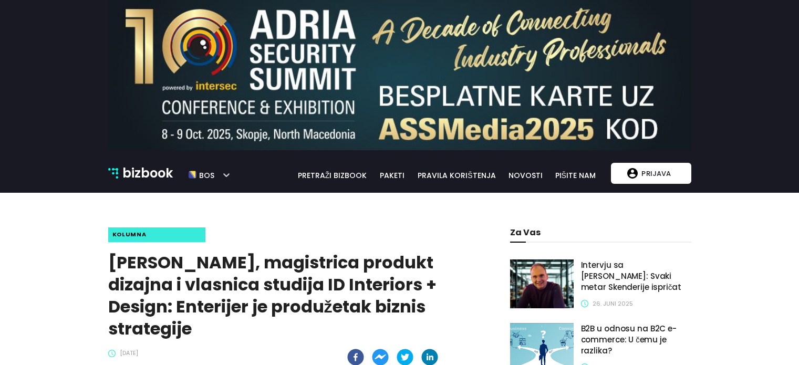 This screenshot has height=365, width=799. What do you see at coordinates (633, 173) in the screenshot?
I see `img: account logo` at bounding box center [633, 173].